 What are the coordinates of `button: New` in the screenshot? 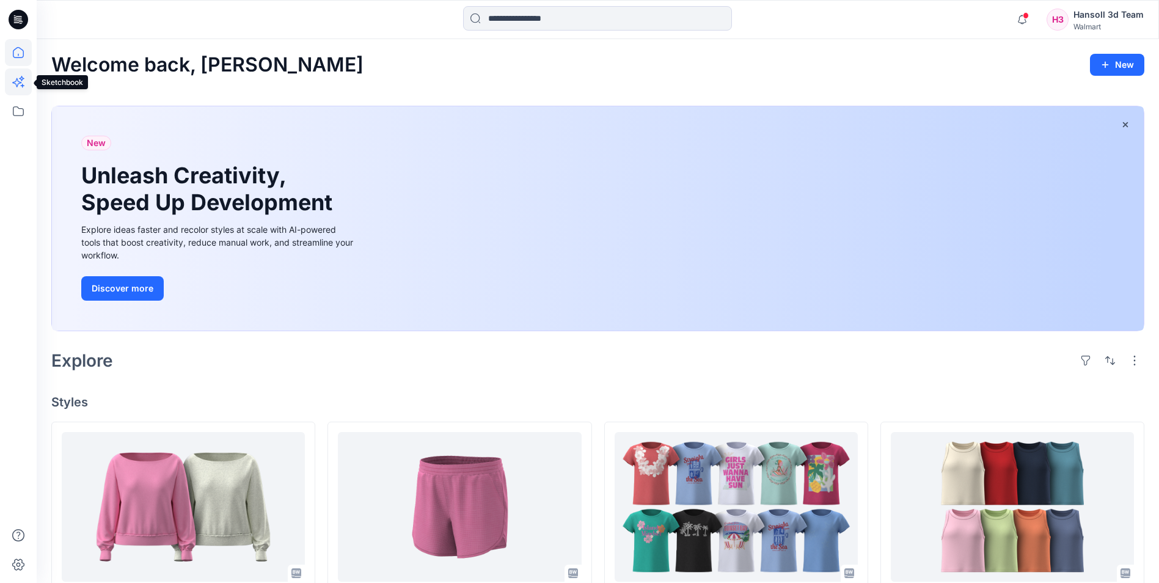 It's located at (1116, 65).